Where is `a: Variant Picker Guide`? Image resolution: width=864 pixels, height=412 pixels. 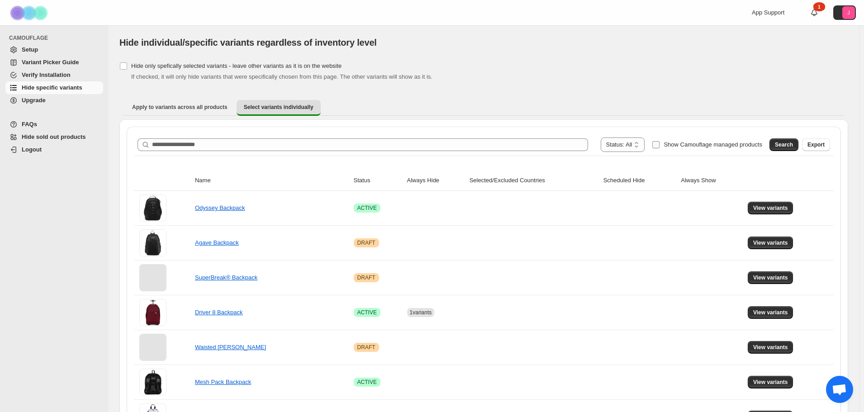
a: Variant Picker Guide is located at coordinates (54, 62).